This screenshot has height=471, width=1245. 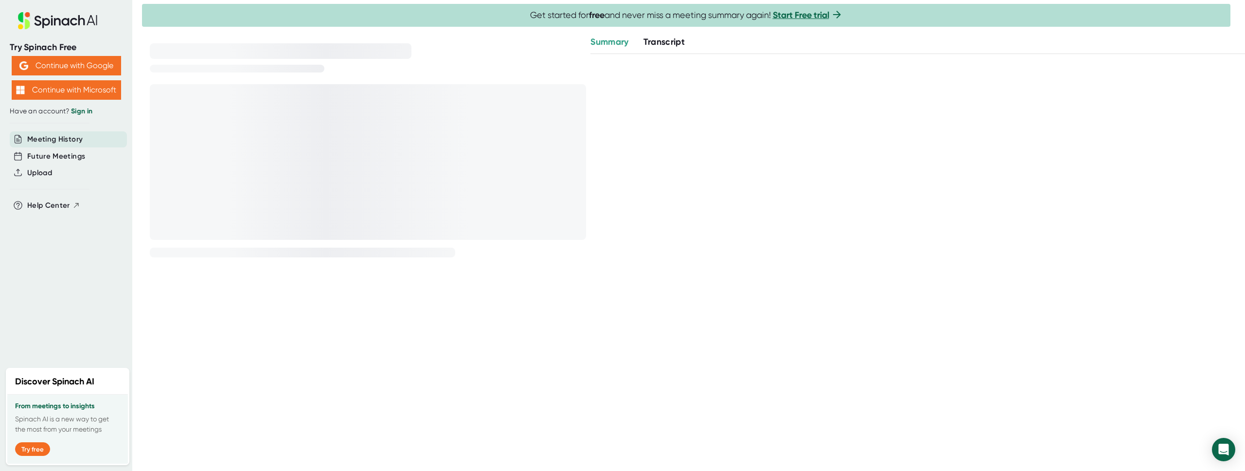 What do you see at coordinates (610, 42) in the screenshot?
I see `button: Summary` at bounding box center [610, 42].